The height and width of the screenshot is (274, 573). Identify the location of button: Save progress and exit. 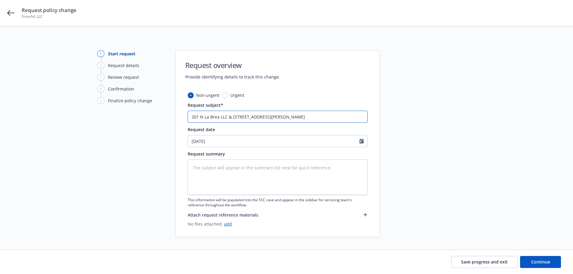
(485, 262).